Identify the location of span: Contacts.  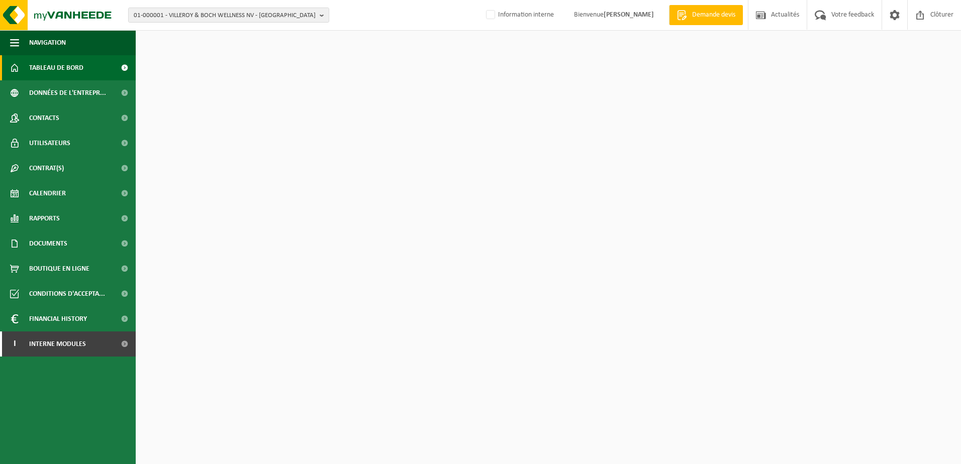
(44, 118).